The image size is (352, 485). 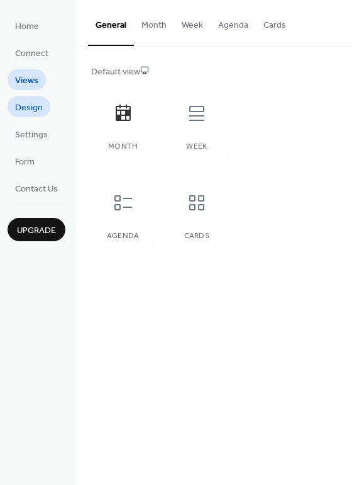 I want to click on span: Upgrade, so click(x=37, y=230).